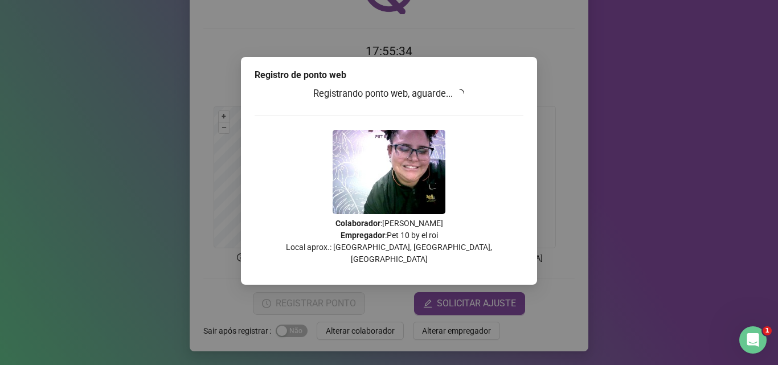 Image resolution: width=778 pixels, height=365 pixels. Describe the element at coordinates (767, 331) in the screenshot. I see `span: 1` at that location.